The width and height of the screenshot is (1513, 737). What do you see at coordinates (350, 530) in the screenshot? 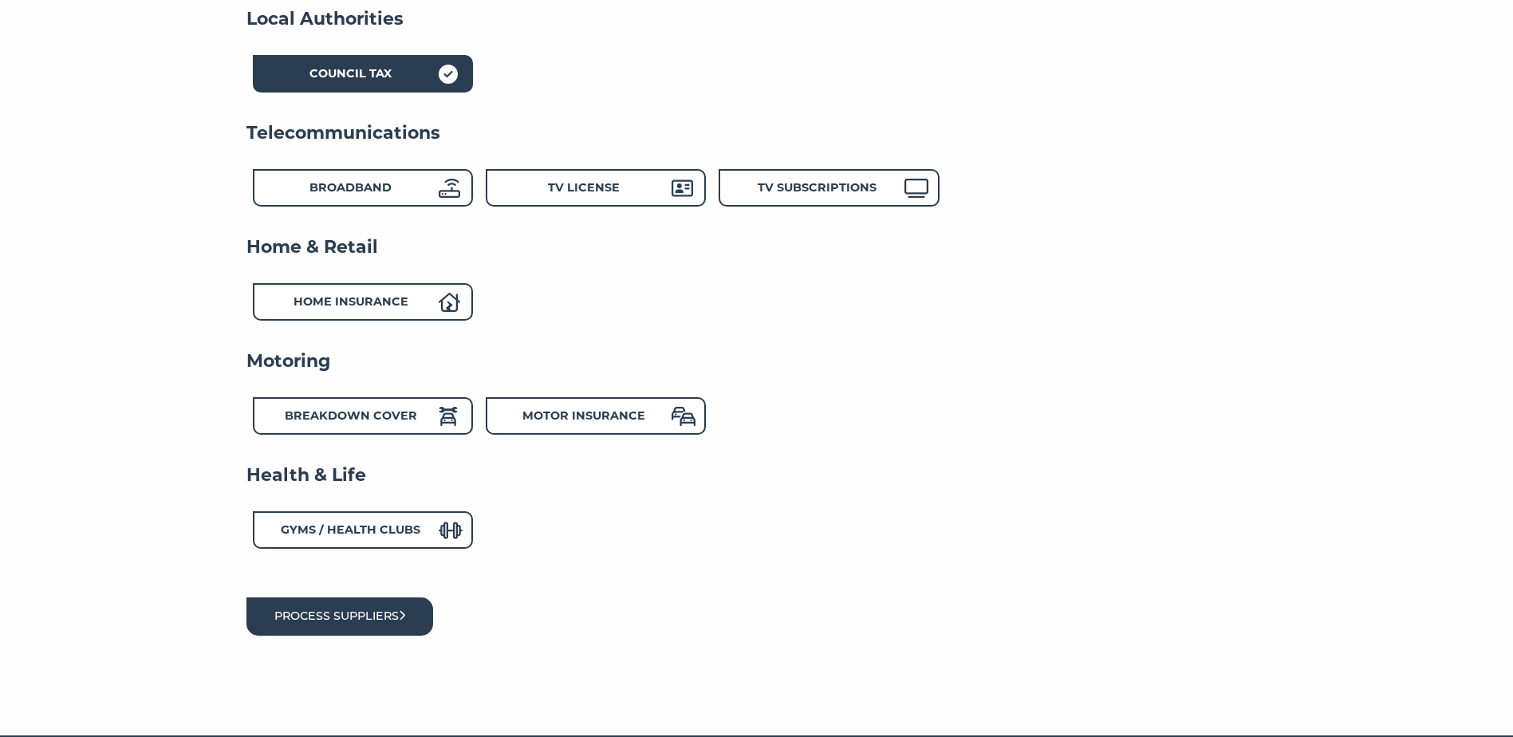
I see `strong: Gyms / Health Clubs` at bounding box center [350, 530].